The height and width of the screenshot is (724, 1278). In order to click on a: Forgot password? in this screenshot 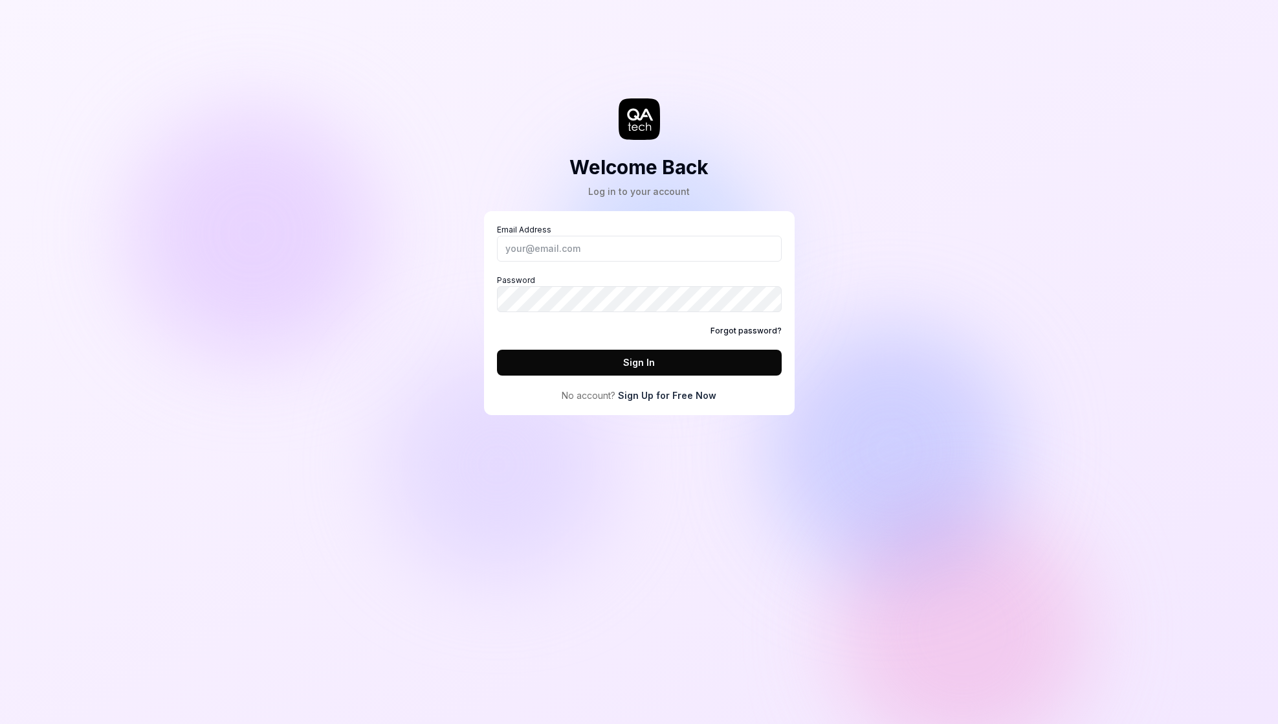, I will do `click(746, 331)`.